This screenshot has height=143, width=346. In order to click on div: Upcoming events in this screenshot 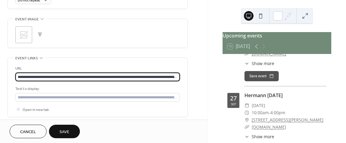, I will do `click(277, 36)`.